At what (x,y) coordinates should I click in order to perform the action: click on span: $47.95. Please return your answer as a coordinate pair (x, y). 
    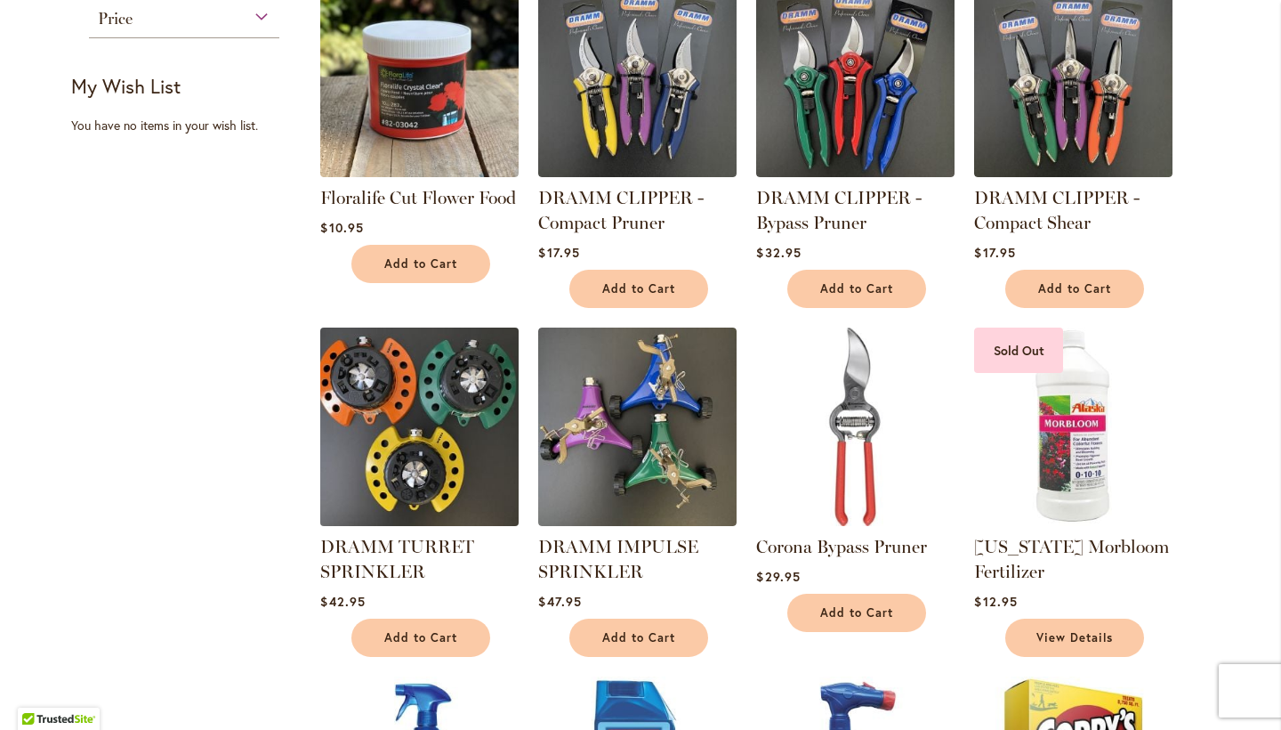
    Looking at the image, I should click on (560, 601).